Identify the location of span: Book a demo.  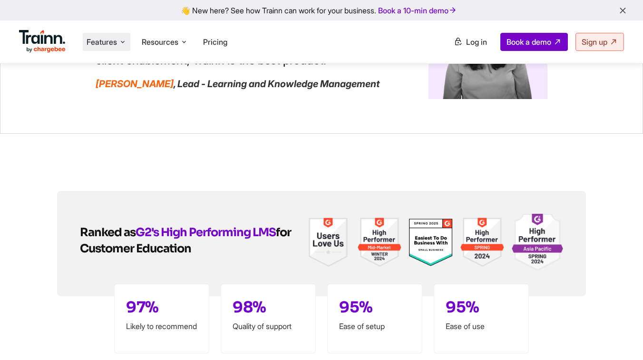
(529, 42).